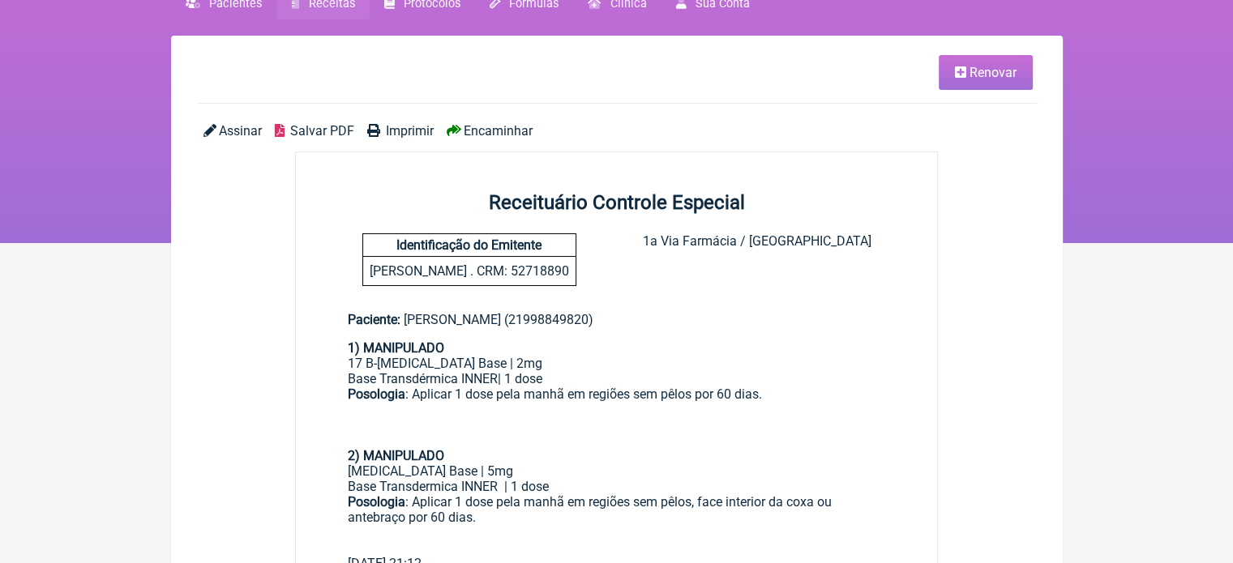 Image resolution: width=1233 pixels, height=563 pixels. What do you see at coordinates (498, 131) in the screenshot?
I see `span: Encaminhar` at bounding box center [498, 131].